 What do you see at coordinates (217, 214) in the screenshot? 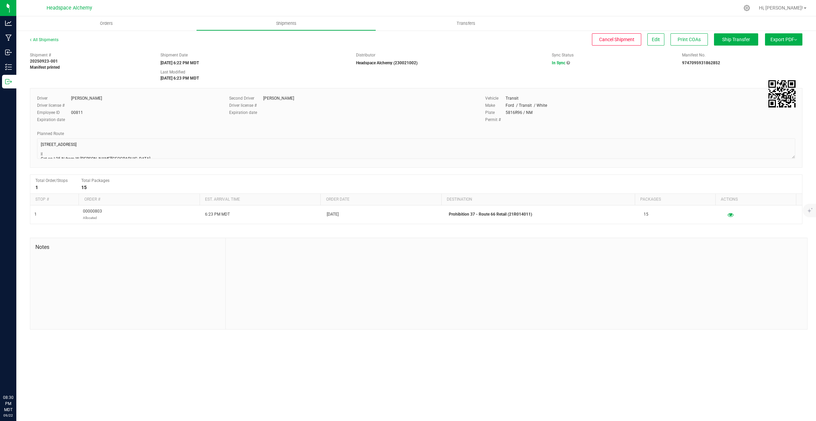
I see `span: 6:23 PM MDT` at bounding box center [217, 214].